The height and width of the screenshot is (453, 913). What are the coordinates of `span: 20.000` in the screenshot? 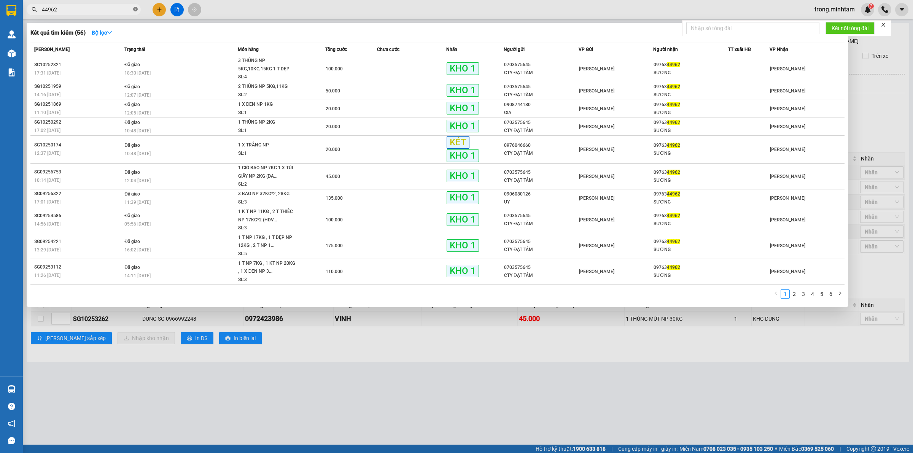 It's located at (333, 127).